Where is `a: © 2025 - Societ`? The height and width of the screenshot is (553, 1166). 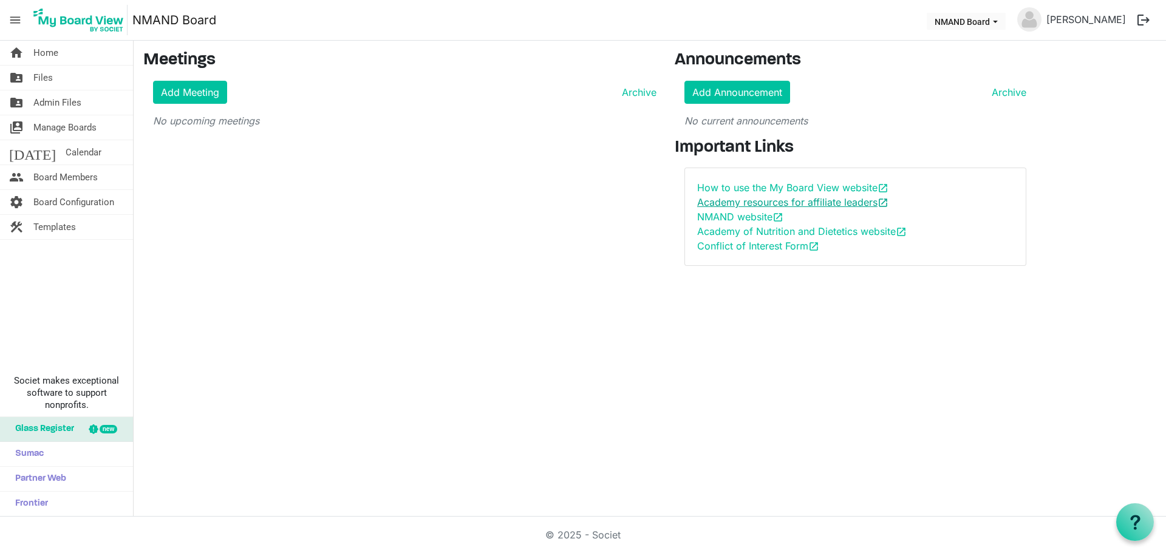 a: © 2025 - Societ is located at coordinates (583, 535).